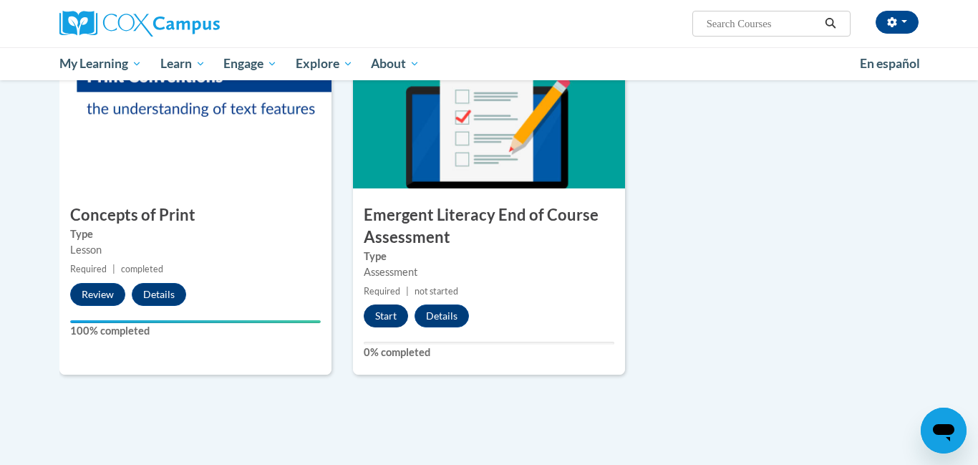 The width and height of the screenshot is (978, 465). What do you see at coordinates (250, 64) in the screenshot?
I see `a: Engage` at bounding box center [250, 64].